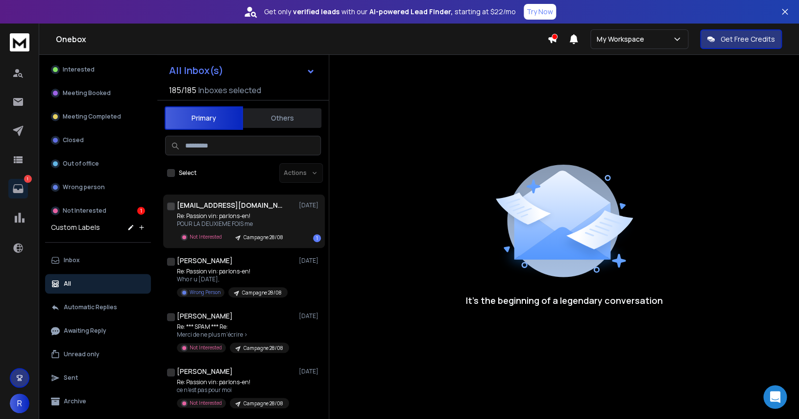  I want to click on p: All, so click(67, 284).